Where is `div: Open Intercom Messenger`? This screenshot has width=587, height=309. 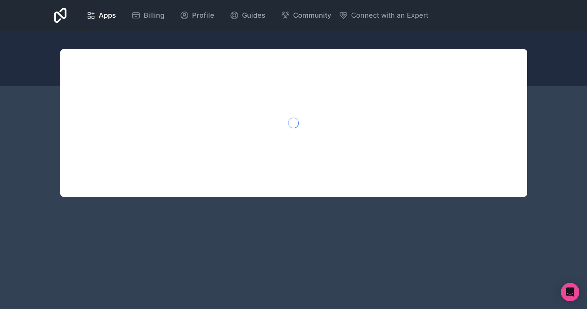 div: Open Intercom Messenger is located at coordinates (570, 292).